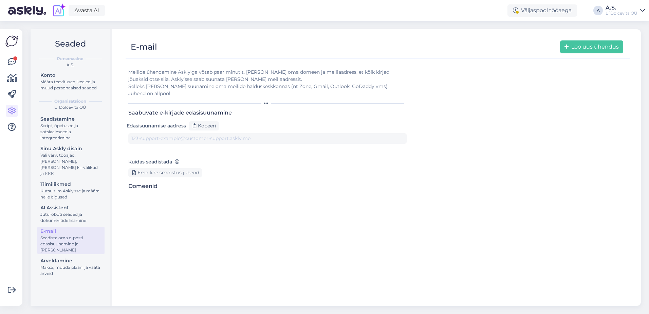 Image resolution: width=649 pixels, height=314 pixels. What do you see at coordinates (268, 112) in the screenshot?
I see `h3: Saabuvate e-kirjade edasisuunamine` at bounding box center [268, 112].